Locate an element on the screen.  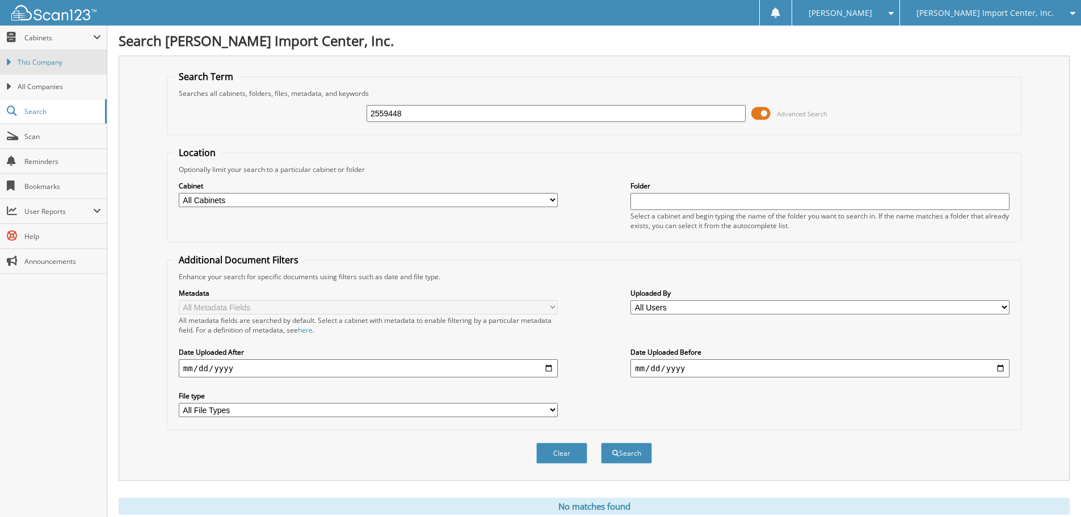
legend: Location is located at coordinates (197, 153).